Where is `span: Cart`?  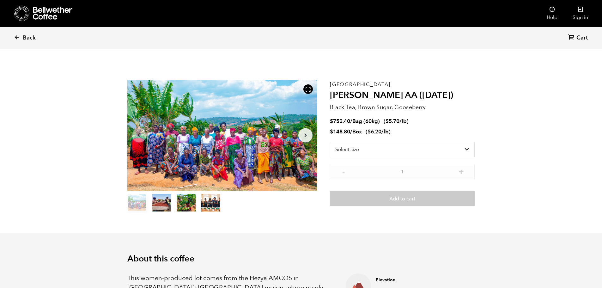 span: Cart is located at coordinates (582, 38).